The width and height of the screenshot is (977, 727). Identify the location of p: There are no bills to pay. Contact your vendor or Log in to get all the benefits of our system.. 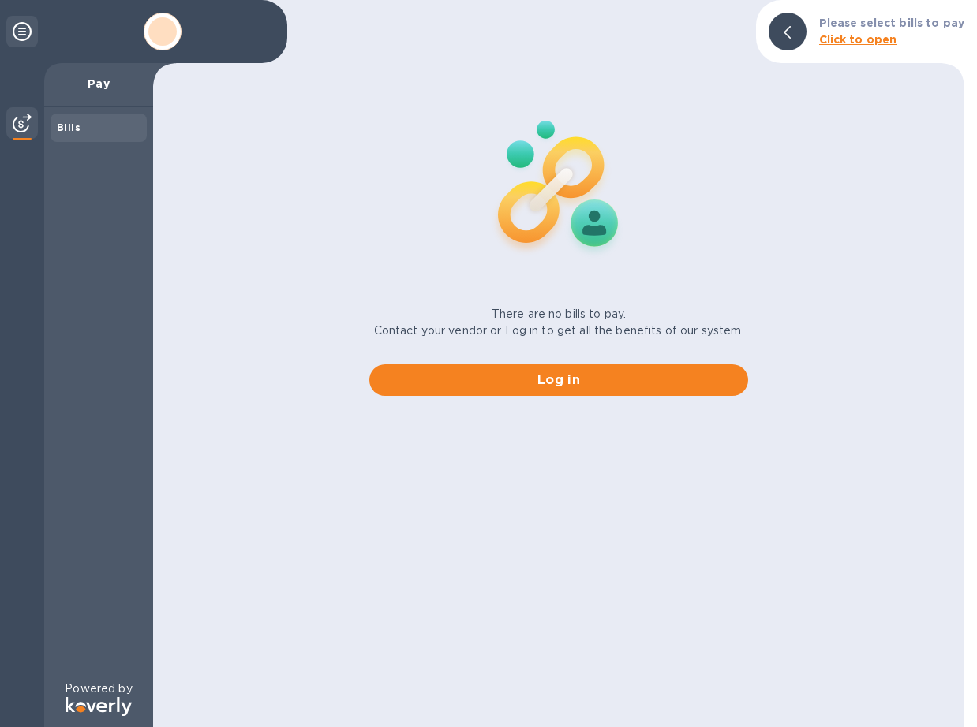
(559, 323).